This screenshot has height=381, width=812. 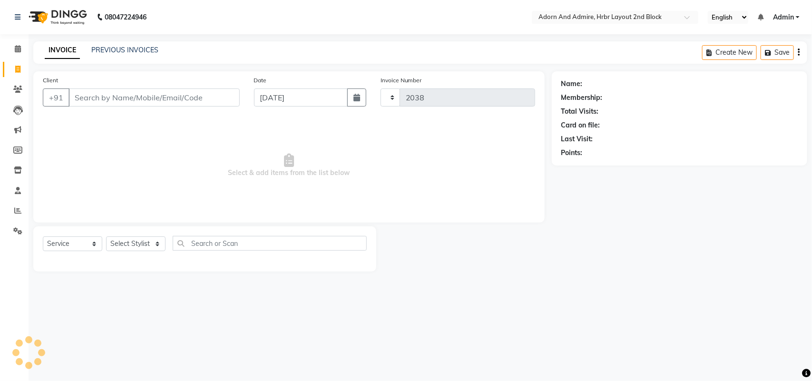 What do you see at coordinates (777, 52) in the screenshot?
I see `button: Save` at bounding box center [777, 52].